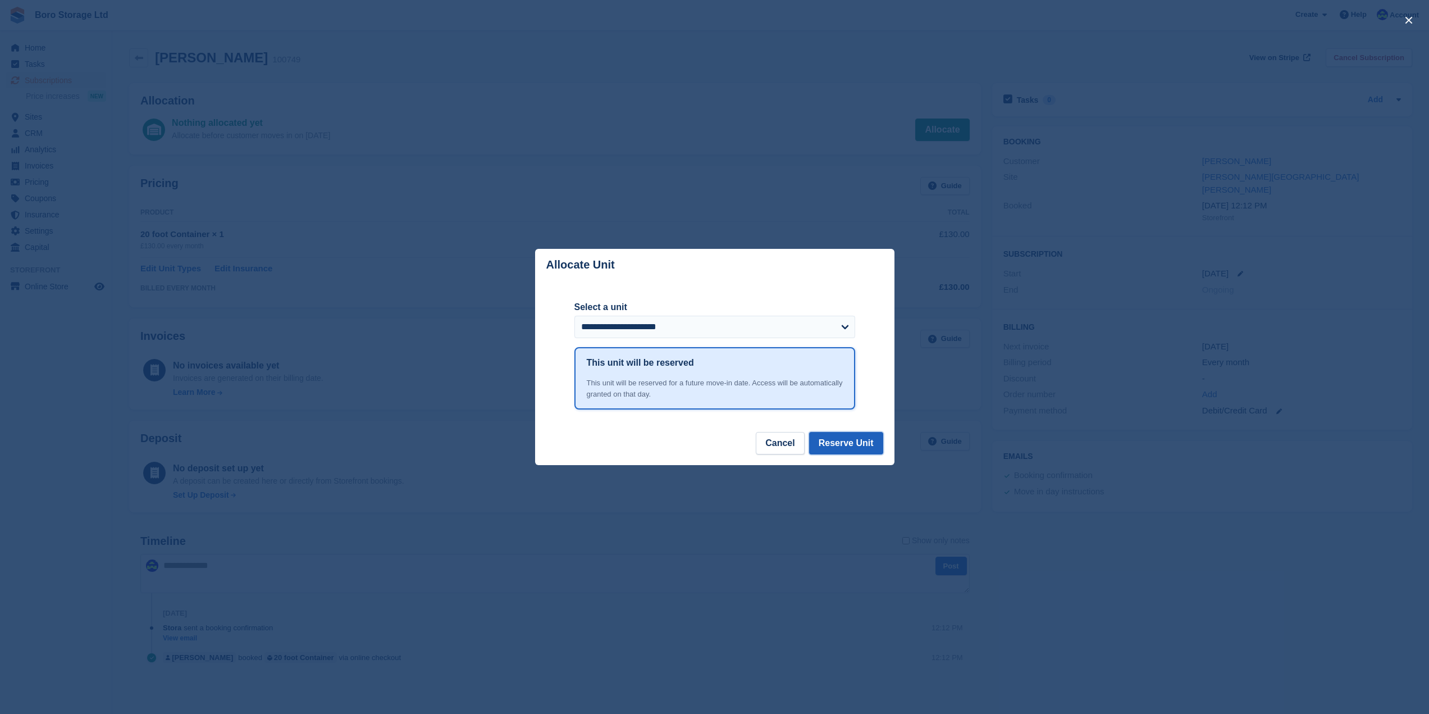 The image size is (1429, 714). I want to click on p: Allocate Unit, so click(580, 264).